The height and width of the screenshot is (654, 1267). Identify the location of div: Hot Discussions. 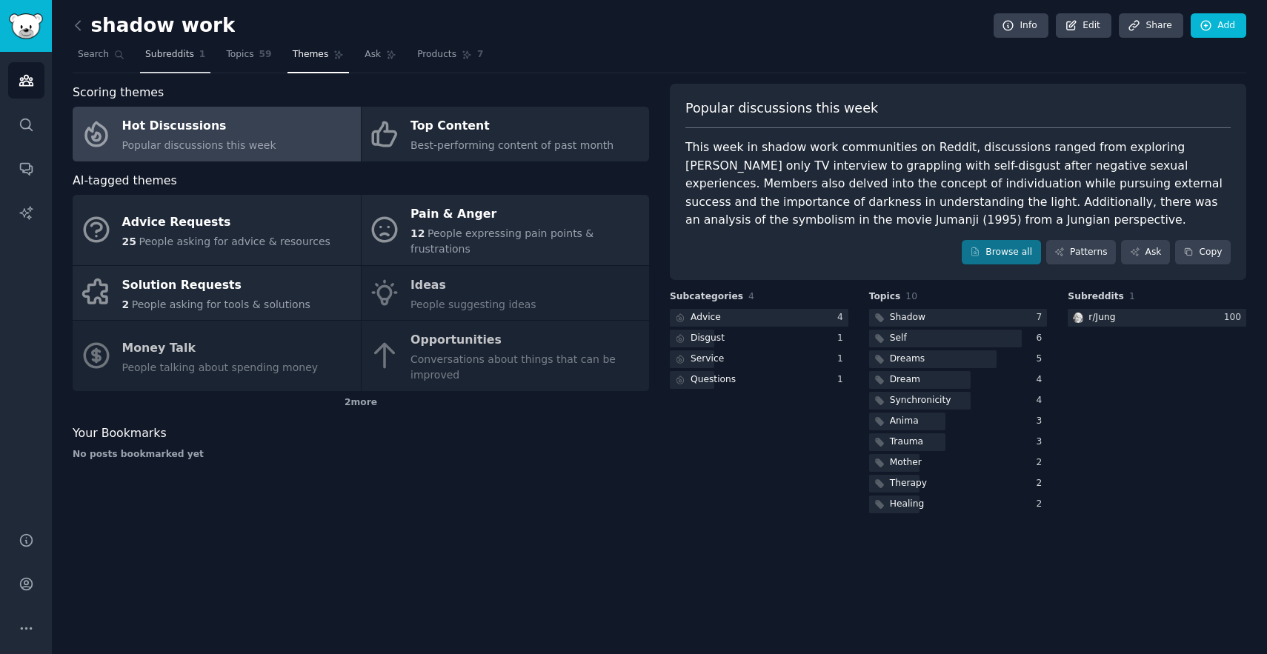
(199, 127).